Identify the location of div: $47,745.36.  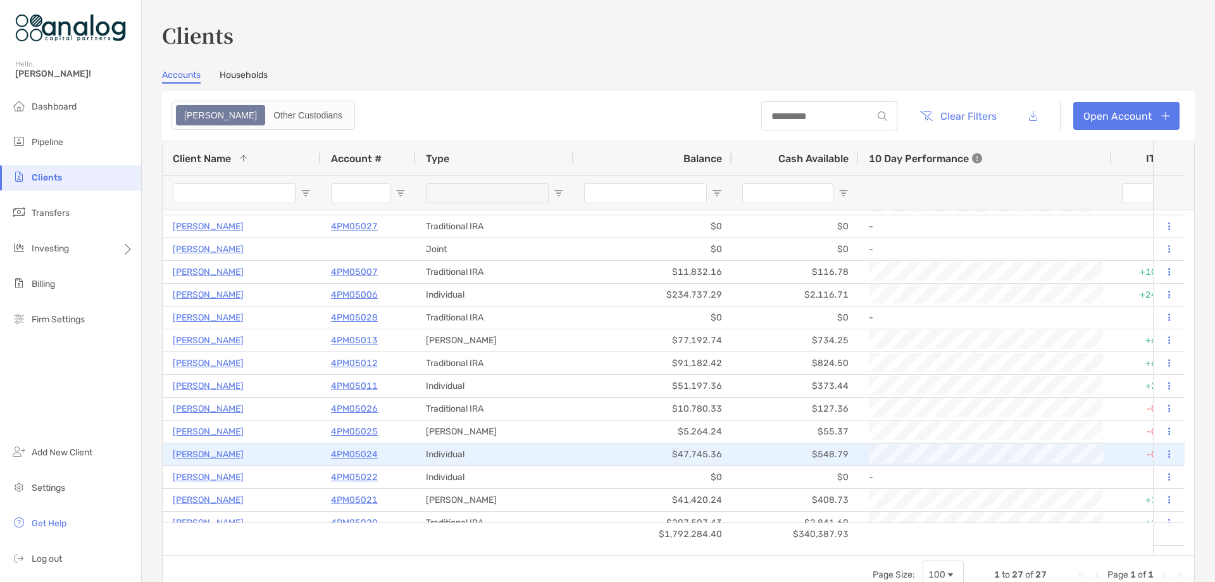
(653, 454).